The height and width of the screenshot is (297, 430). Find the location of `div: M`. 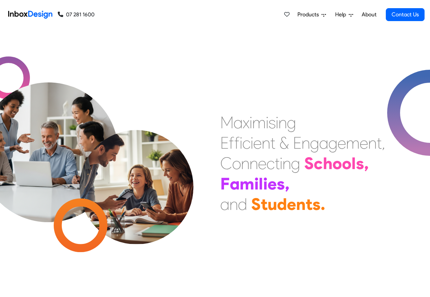

div: M is located at coordinates (227, 122).